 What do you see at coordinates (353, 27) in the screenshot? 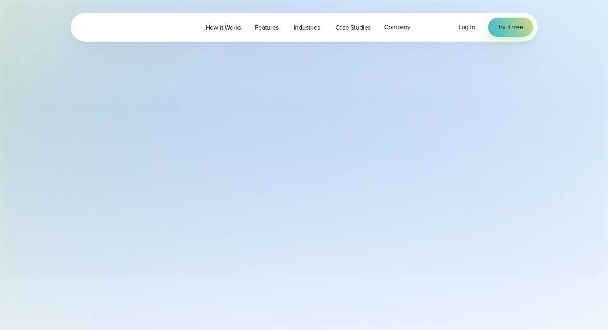
I see `a: Case Studies` at bounding box center [353, 27].